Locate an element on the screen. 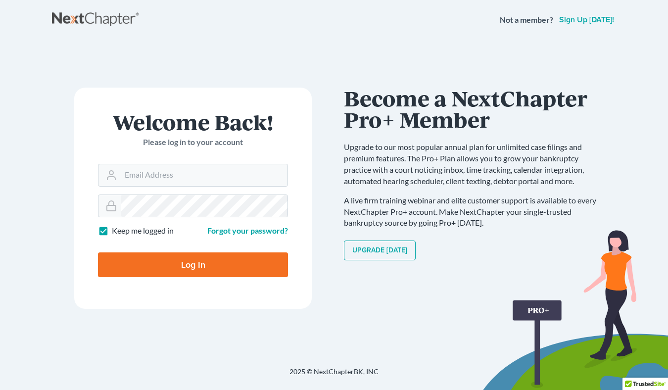  strong: Not a member? is located at coordinates (526, 20).